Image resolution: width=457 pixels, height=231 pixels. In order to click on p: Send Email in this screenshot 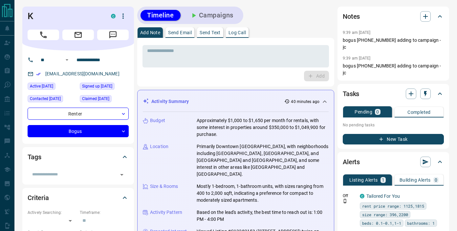, I will do `click(180, 33)`.